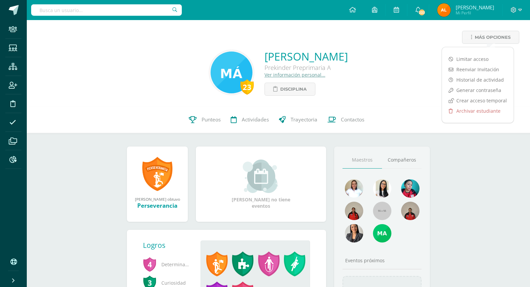  Describe the element at coordinates (478, 59) in the screenshot. I see `a: Limitar acceso` at that location.